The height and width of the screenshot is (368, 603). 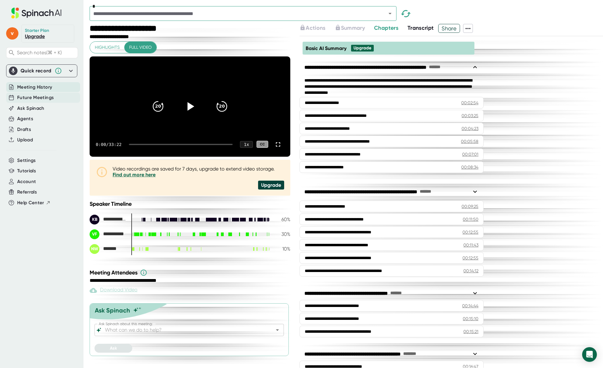 I want to click on span: Help Center, so click(x=31, y=203).